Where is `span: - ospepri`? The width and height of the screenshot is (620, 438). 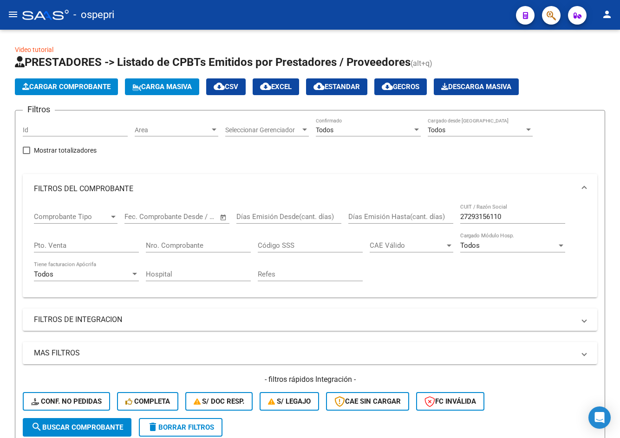 span: - ospepri is located at coordinates (94, 15).